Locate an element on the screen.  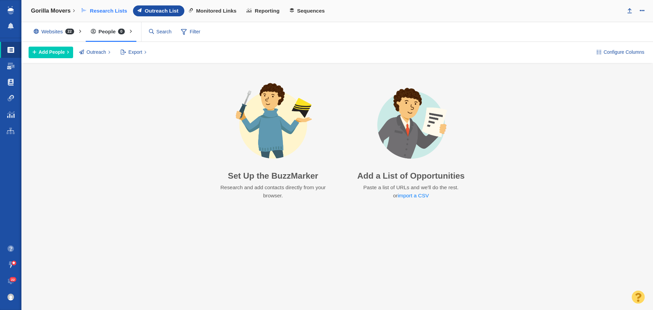
h4: Gorilla Movers is located at coordinates (51, 11).